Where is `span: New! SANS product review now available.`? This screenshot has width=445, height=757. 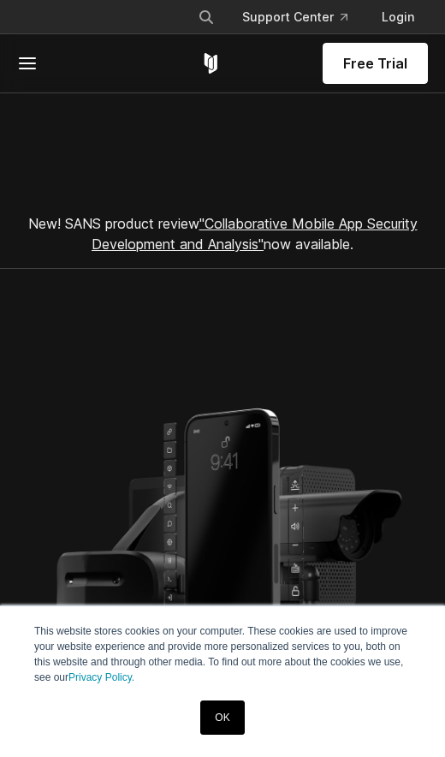
span: New! SANS product review now available. is located at coordinates (223, 234).